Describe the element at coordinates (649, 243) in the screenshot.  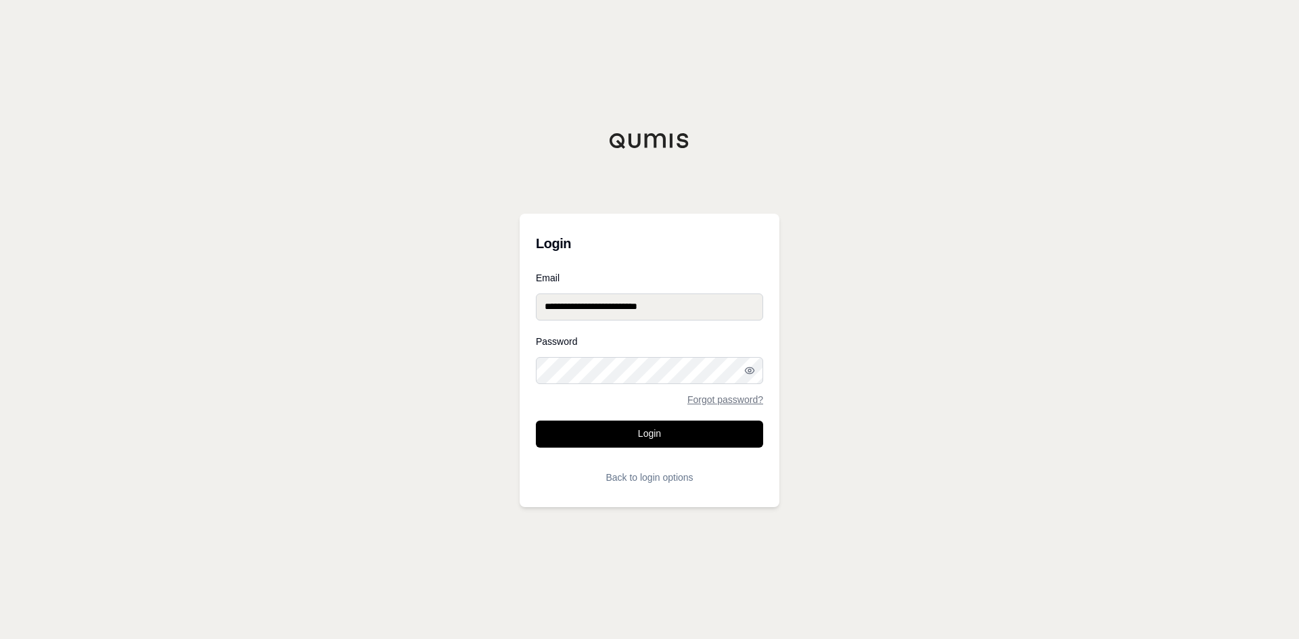
I see `h3: Login` at that location.